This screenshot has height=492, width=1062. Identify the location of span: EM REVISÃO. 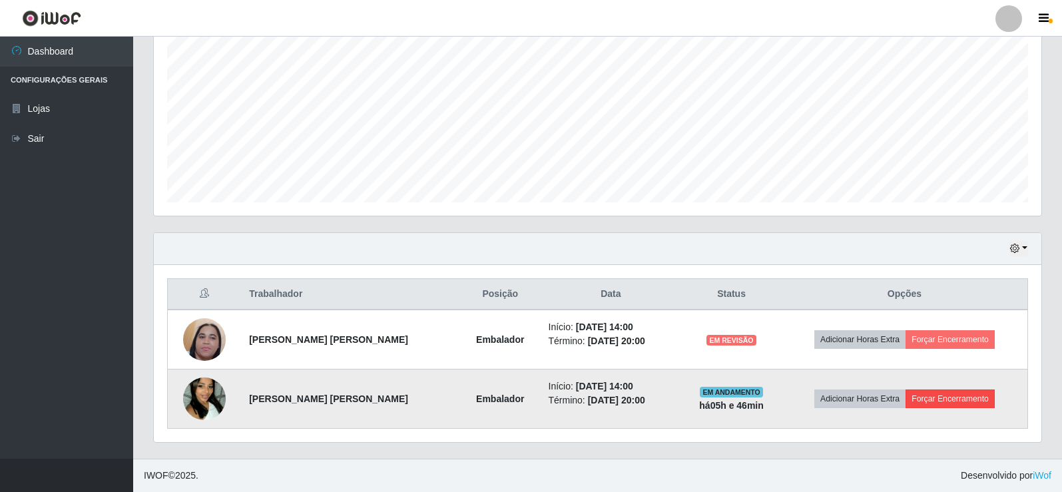
(731, 340).